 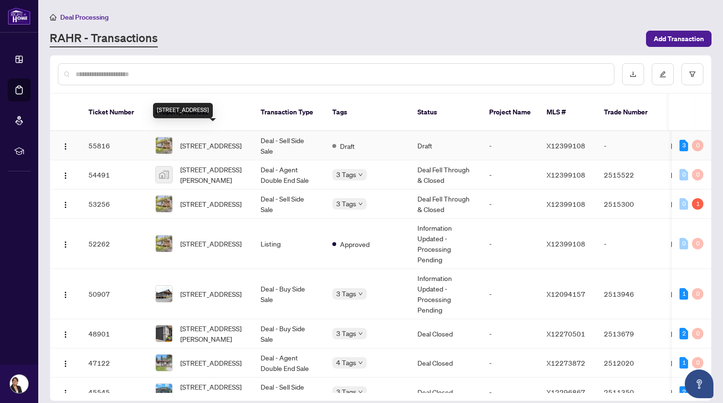 I want to click on td: Listing, so click(x=289, y=243).